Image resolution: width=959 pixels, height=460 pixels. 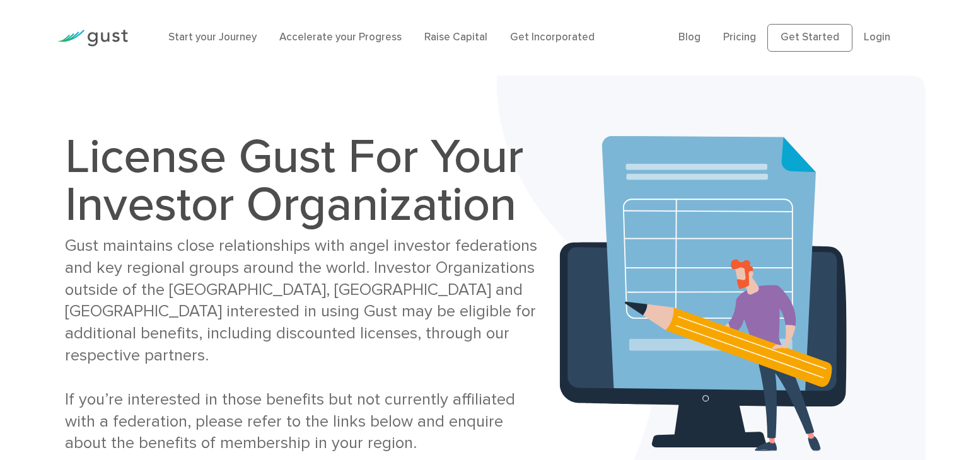 What do you see at coordinates (740, 37) in the screenshot?
I see `a: Pricing` at bounding box center [740, 37].